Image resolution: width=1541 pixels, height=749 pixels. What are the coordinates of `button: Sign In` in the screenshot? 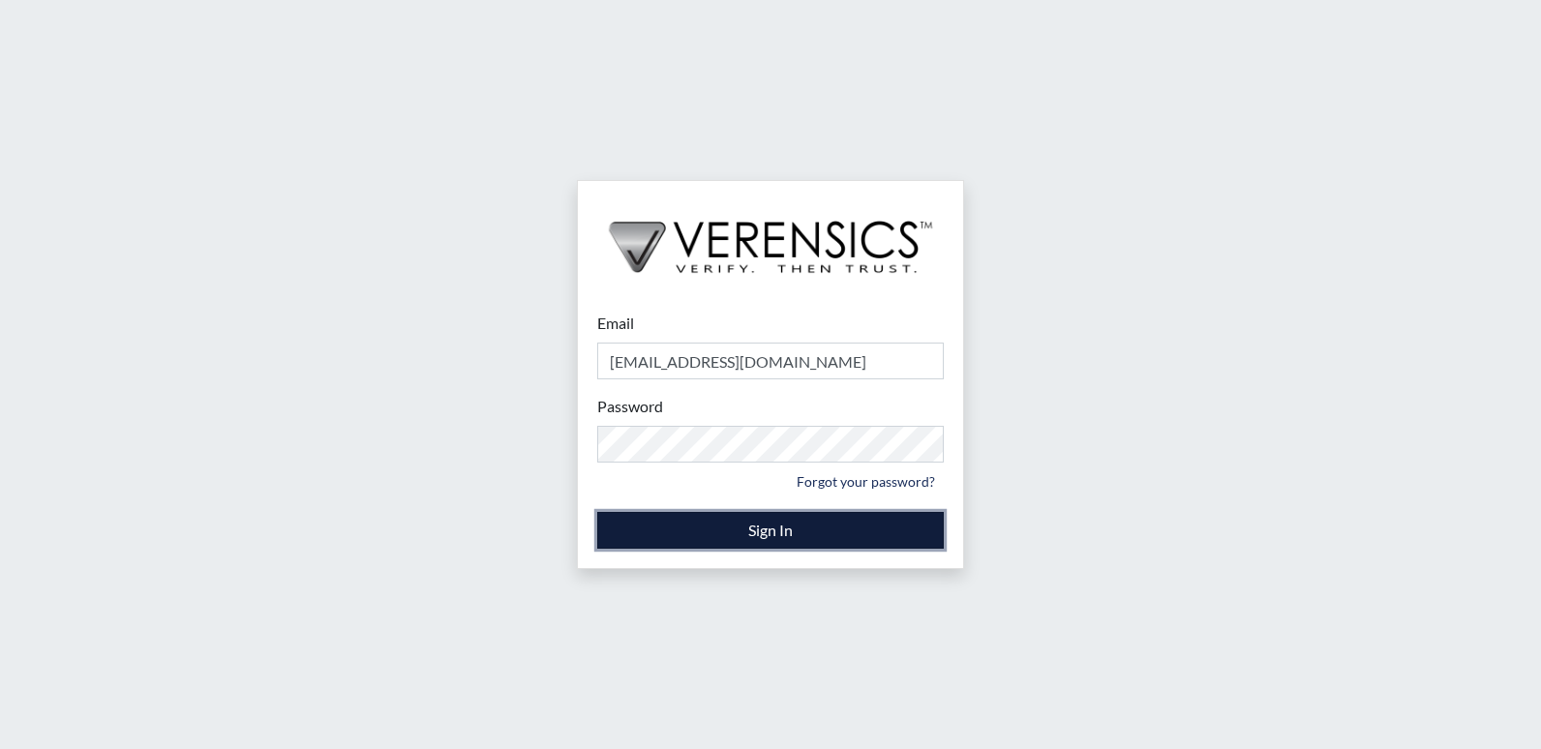 It's located at (770, 530).